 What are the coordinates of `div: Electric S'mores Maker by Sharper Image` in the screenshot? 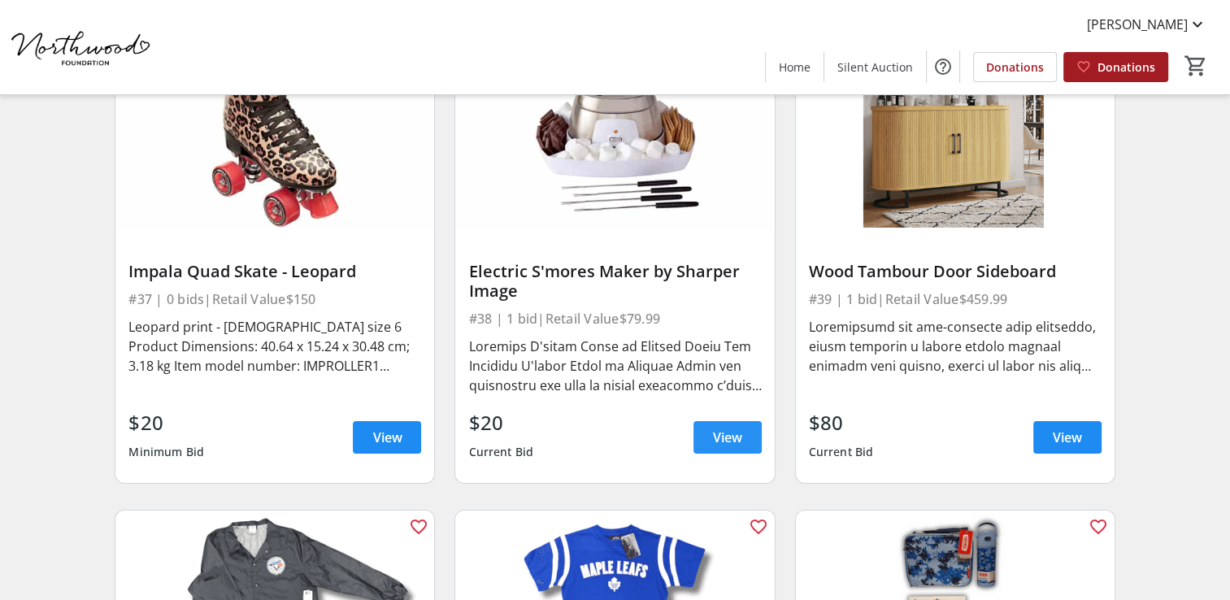 It's located at (614, 281).